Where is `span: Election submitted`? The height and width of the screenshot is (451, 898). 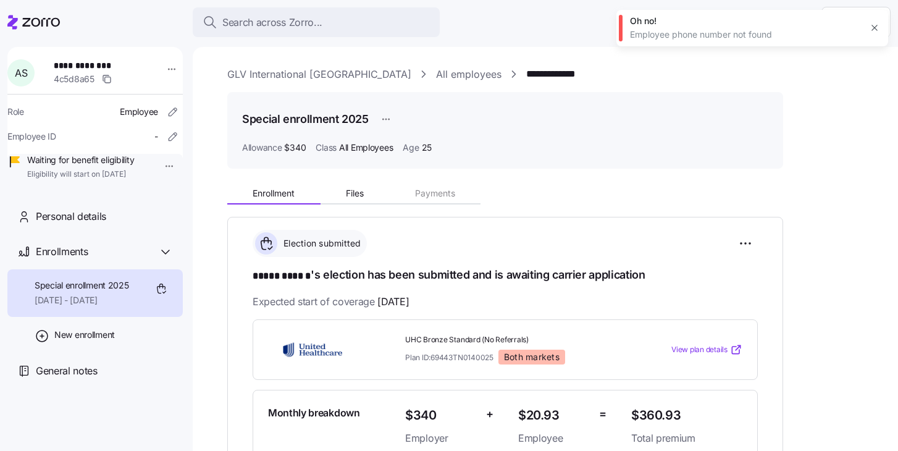
span: Election submitted is located at coordinates (320, 243).